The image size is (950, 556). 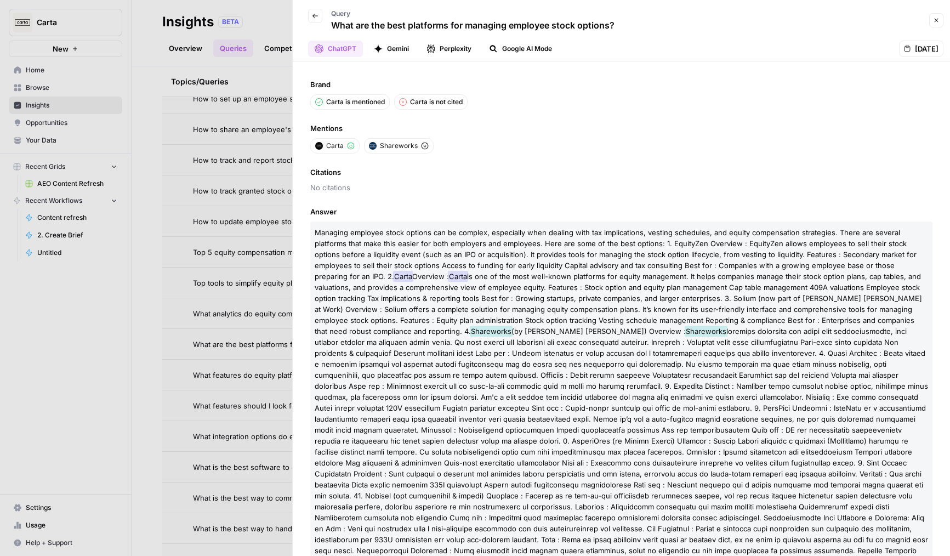 What do you see at coordinates (621, 211) in the screenshot?
I see `span: Answer` at bounding box center [621, 211].